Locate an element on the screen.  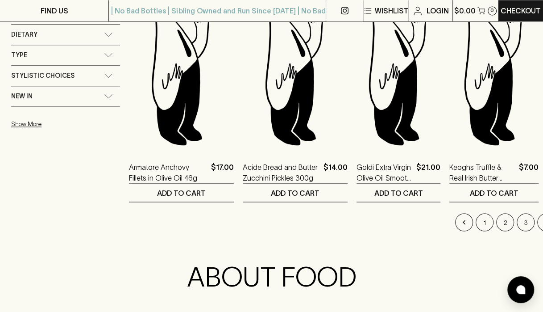
a: Acide Bread and Butter Zucchini Pickles 300g is located at coordinates (281, 172).